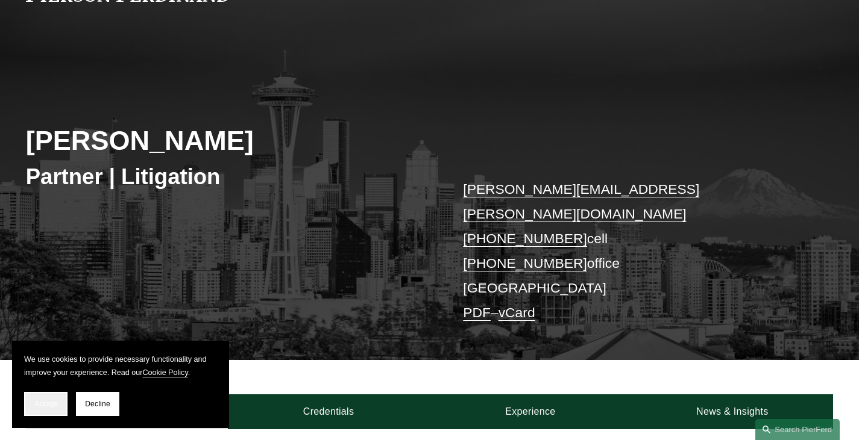 Image resolution: width=859 pixels, height=440 pixels. What do you see at coordinates (98, 404) in the screenshot?
I see `button: Decline` at bounding box center [98, 404].